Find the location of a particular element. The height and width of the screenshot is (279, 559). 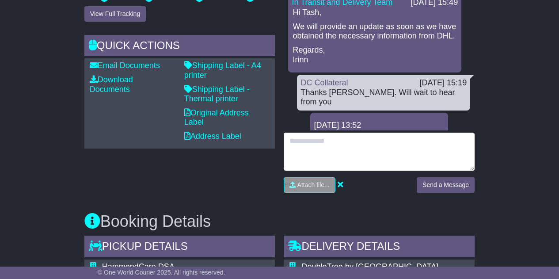

div: Quick Actions is located at coordinates (180, 47).